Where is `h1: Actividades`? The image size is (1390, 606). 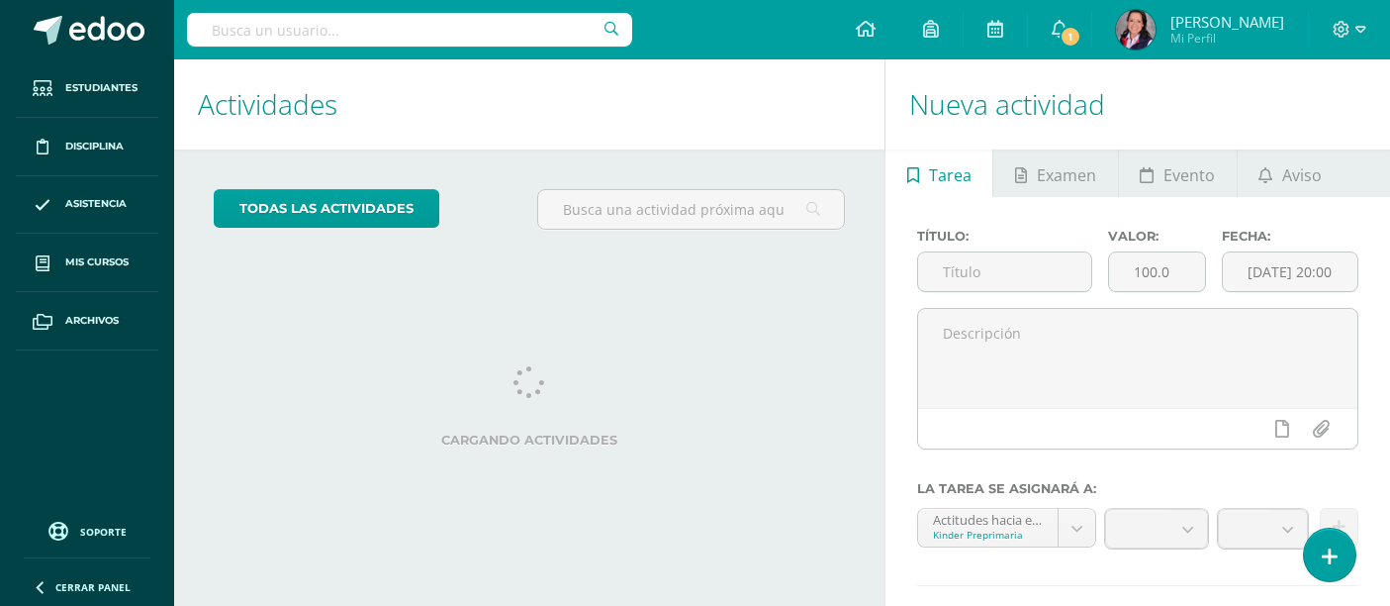 h1: Actividades is located at coordinates (529, 104).